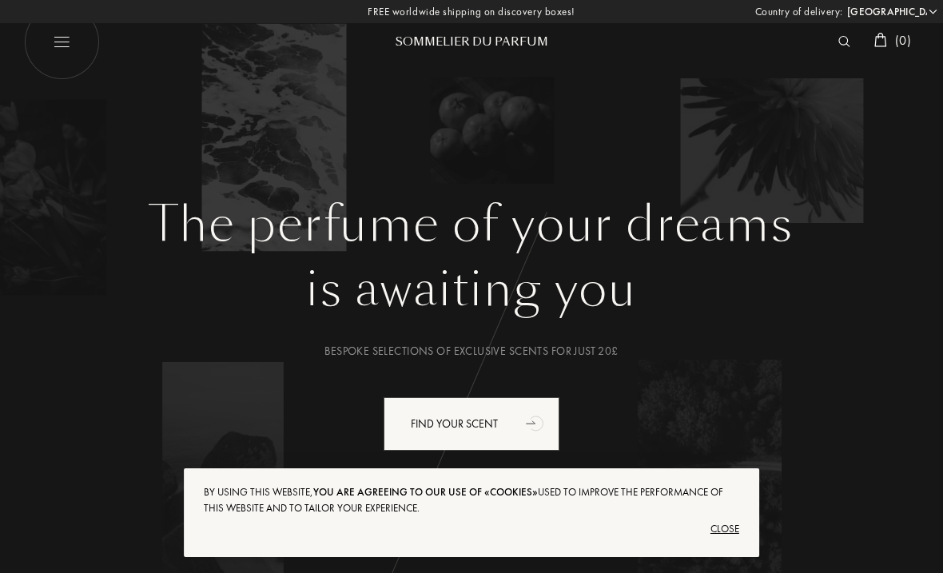 This screenshot has height=573, width=943. I want to click on span: you are agreeing to our use of «cookies», so click(425, 491).